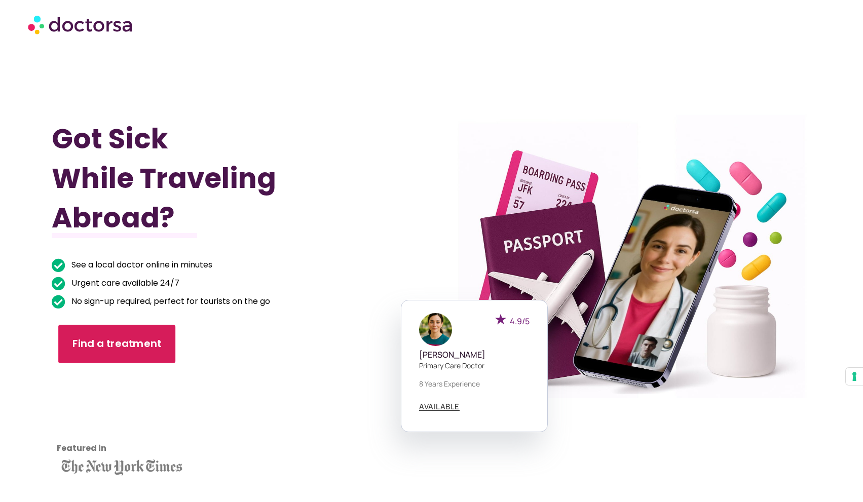 The image size is (863, 502). I want to click on span: Urgent care available 24/7, so click(124, 283).